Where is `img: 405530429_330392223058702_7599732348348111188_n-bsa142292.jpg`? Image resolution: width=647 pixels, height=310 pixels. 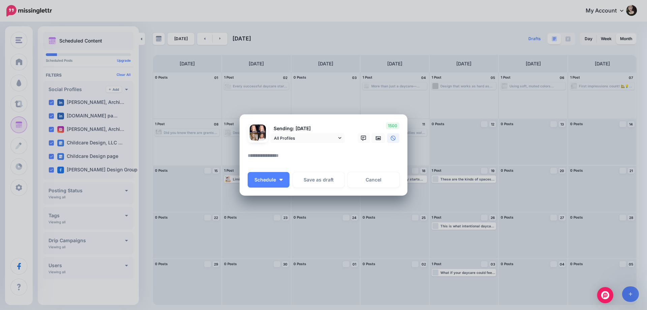 img: 405530429_330392223058702_7599732348348111188_n-bsa142292.jpg is located at coordinates (254, 137).